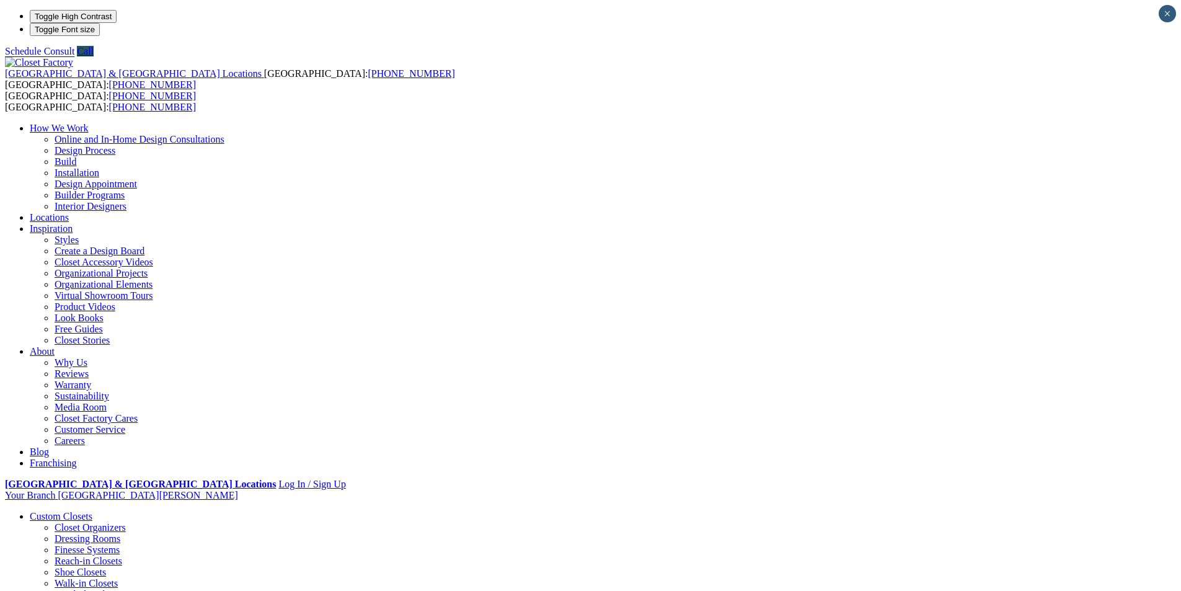 This screenshot has height=591, width=1181. Describe the element at coordinates (1168, 14) in the screenshot. I see `button: Close` at that location.